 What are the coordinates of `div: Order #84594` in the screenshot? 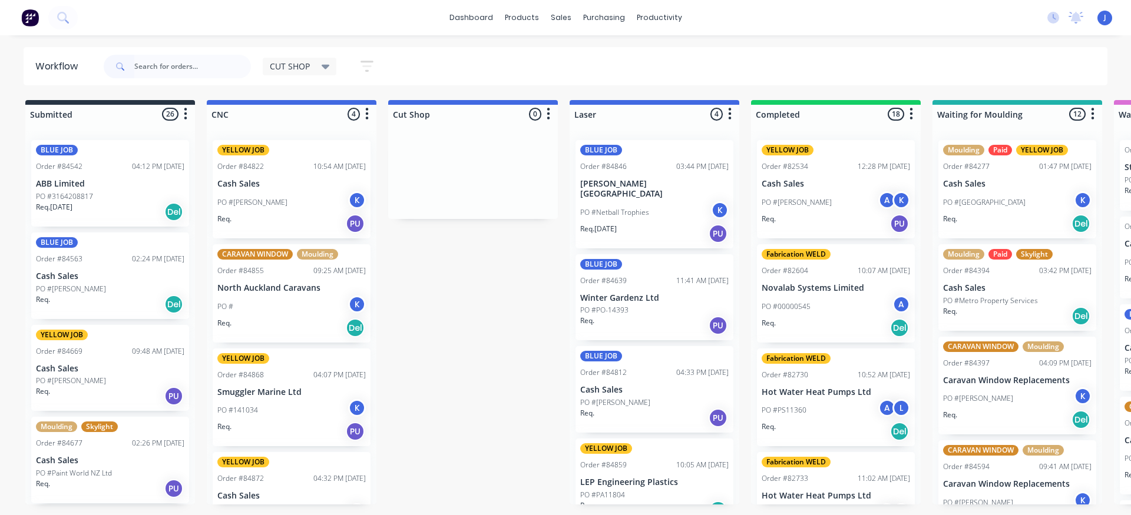 It's located at (966, 467).